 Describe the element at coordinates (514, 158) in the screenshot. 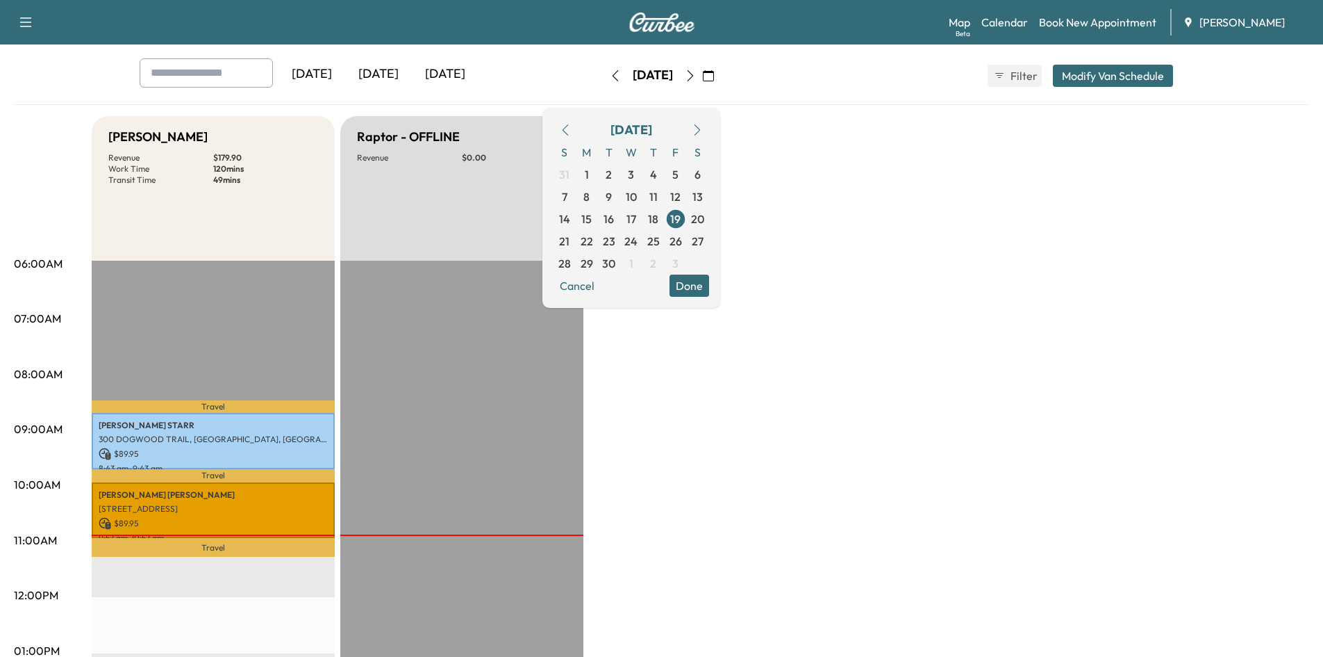

I see `p: $ 0.00` at that location.